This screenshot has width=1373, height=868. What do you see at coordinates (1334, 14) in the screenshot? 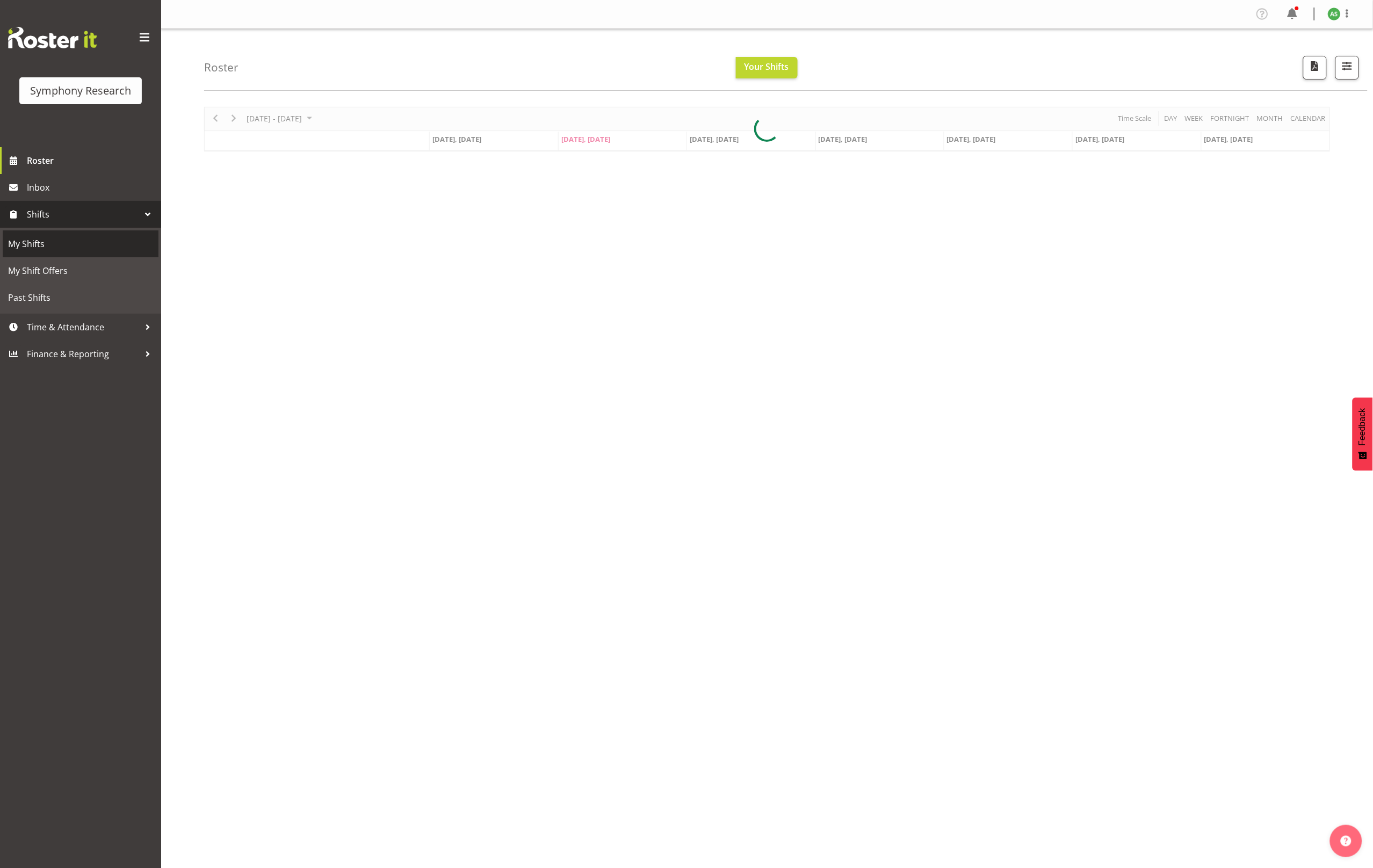
I see `img: ange-steiger11422.jpg` at bounding box center [1334, 14].